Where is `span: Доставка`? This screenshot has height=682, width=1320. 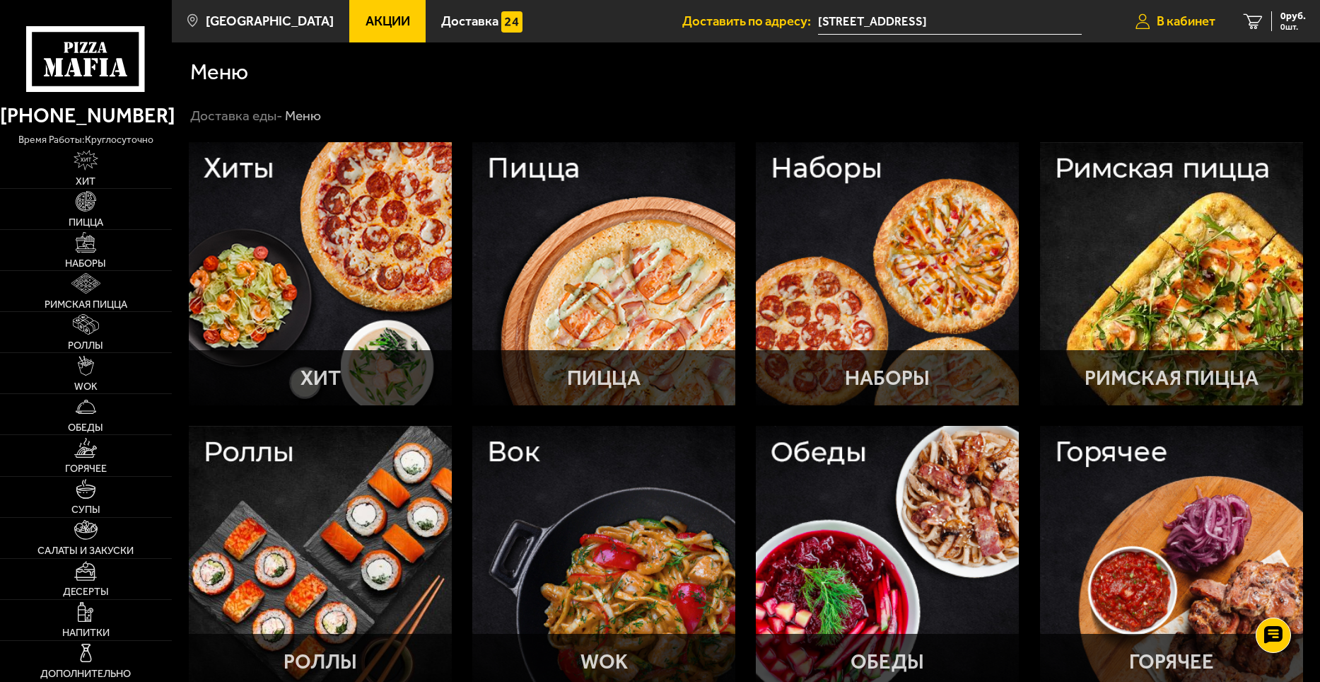
span: Доставка is located at coordinates (469, 21).